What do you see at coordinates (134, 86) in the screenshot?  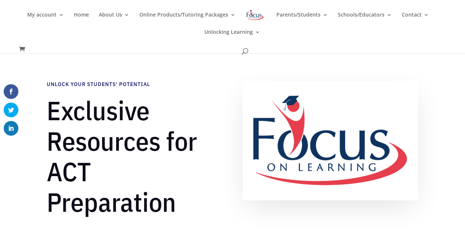 I see `h4: Unlock Your Students' Potential` at bounding box center [134, 86].